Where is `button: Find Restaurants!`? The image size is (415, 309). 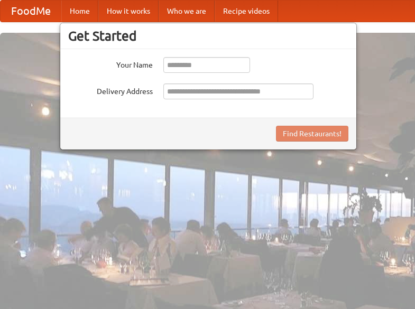 button: Find Restaurants! is located at coordinates (312, 134).